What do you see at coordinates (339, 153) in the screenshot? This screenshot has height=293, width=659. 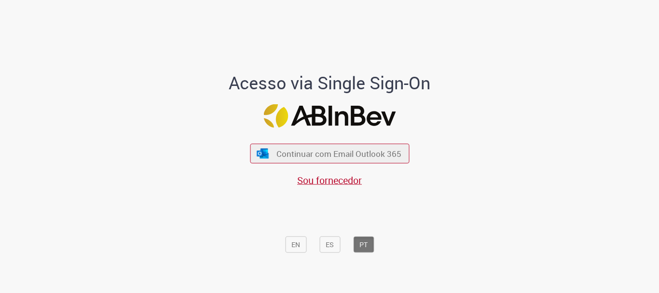 I see `span: Continuar com Email Outlook 365` at bounding box center [339, 153].